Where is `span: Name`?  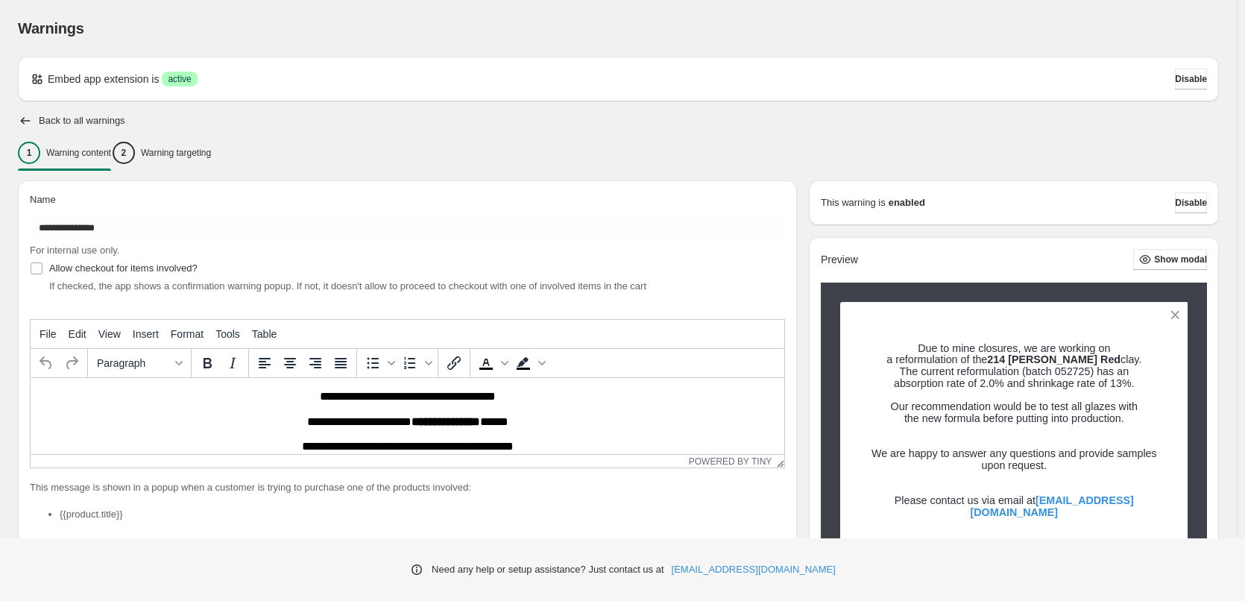 span: Name is located at coordinates (43, 199).